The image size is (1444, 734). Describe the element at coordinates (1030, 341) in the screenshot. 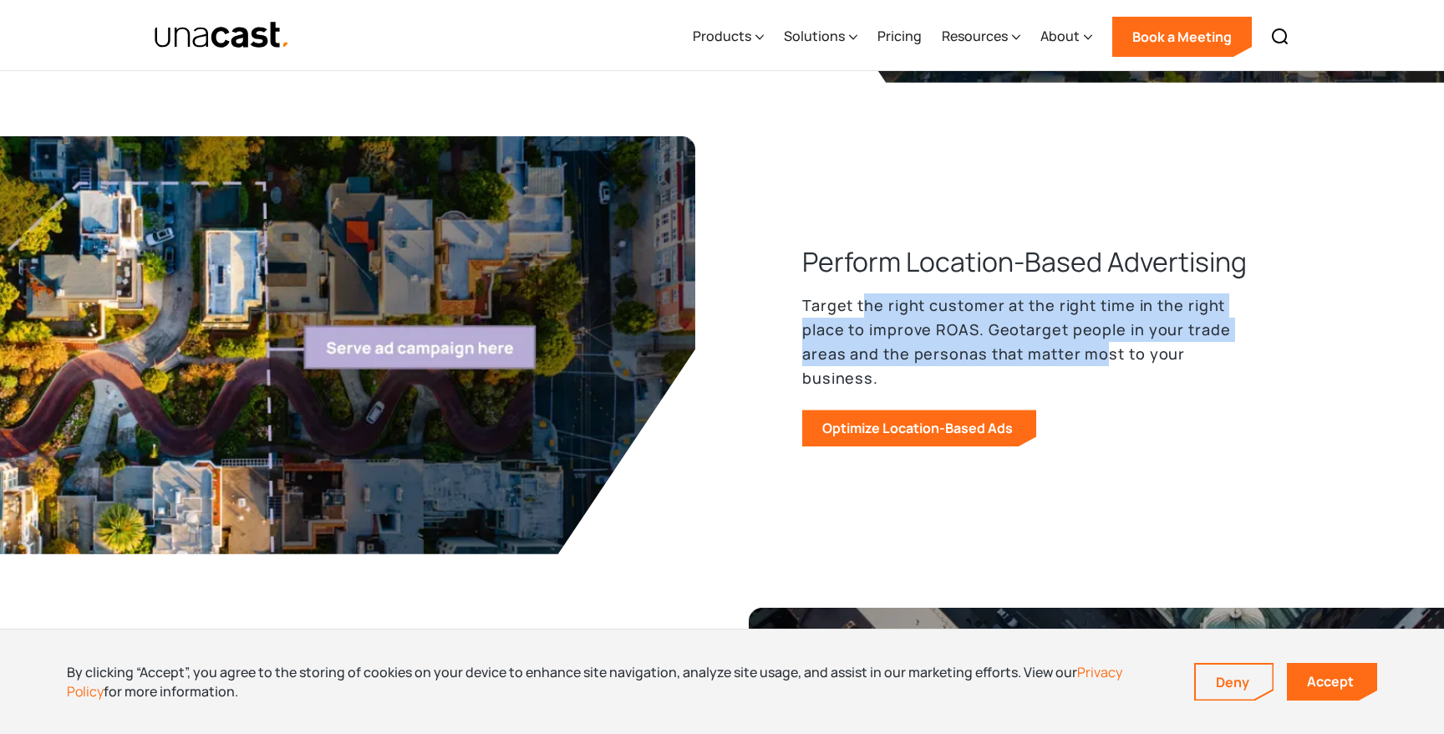

I see `p: Target the right customer at the right time in the right place to improve ROAS. Geotarget people ...` at that location.